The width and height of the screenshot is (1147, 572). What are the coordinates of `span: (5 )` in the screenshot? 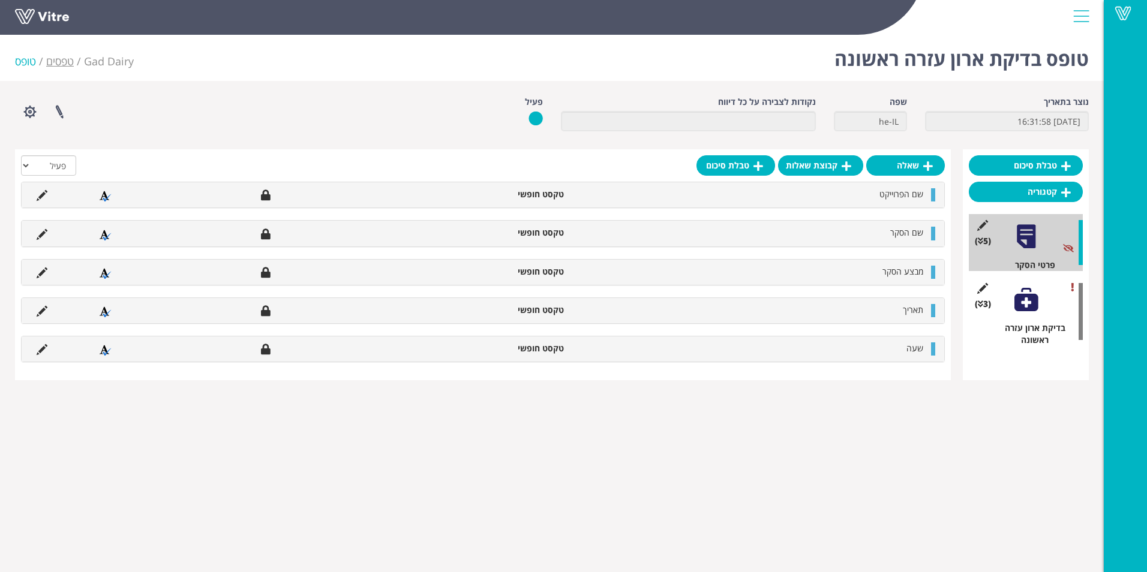 It's located at (983, 241).